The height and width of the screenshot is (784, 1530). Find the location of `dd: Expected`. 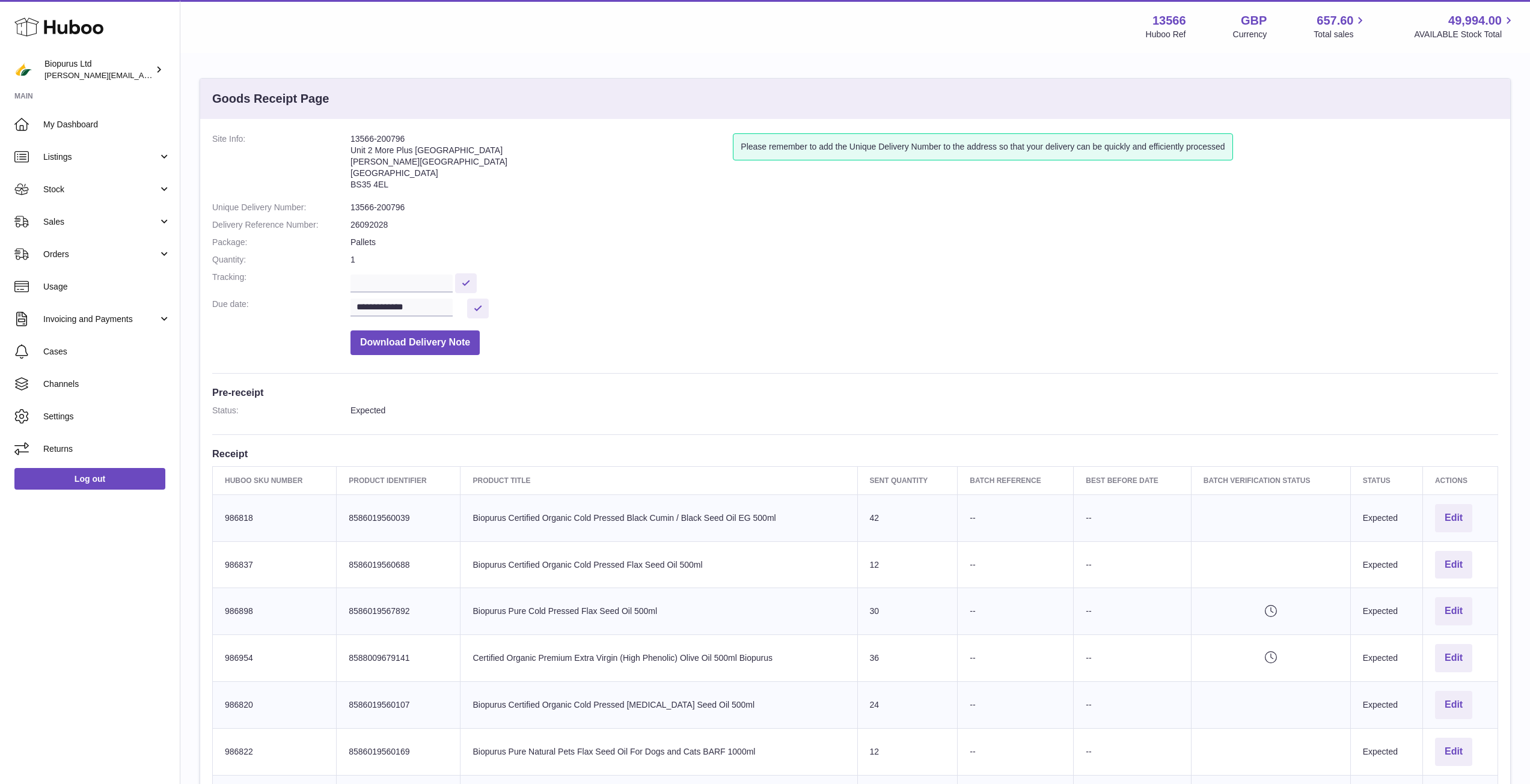

dd: Expected is located at coordinates (924, 410).